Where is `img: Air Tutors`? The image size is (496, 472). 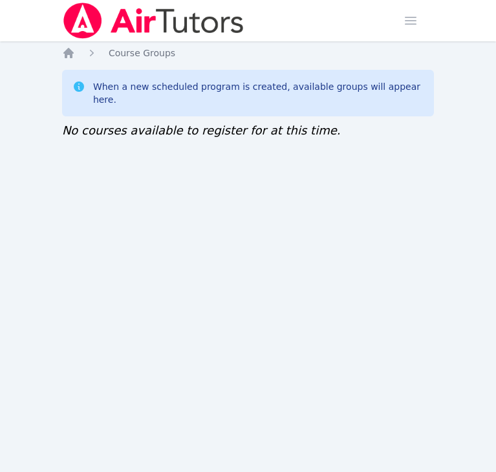 img: Air Tutors is located at coordinates (153, 21).